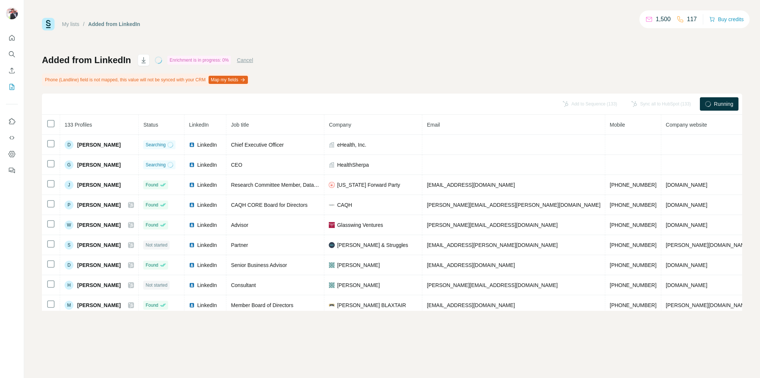 The width and height of the screenshot is (760, 378). Describe the element at coordinates (257, 145) in the screenshot. I see `span: Chief Executive Officer` at that location.